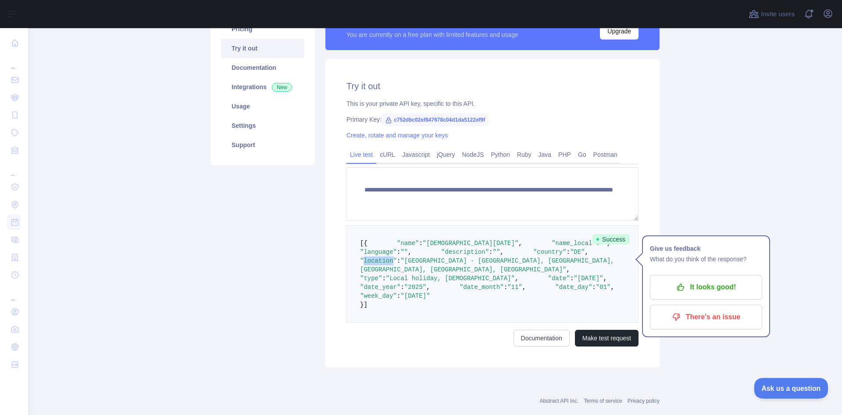 The height and width of the screenshot is (415, 842). What do you see at coordinates (415, 287) in the screenshot?
I see `span: "2025"` at bounding box center [415, 287].